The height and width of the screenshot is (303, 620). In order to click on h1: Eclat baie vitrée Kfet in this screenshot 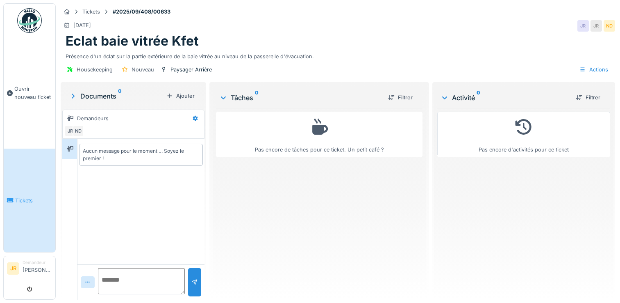, I will do `click(132, 41)`.